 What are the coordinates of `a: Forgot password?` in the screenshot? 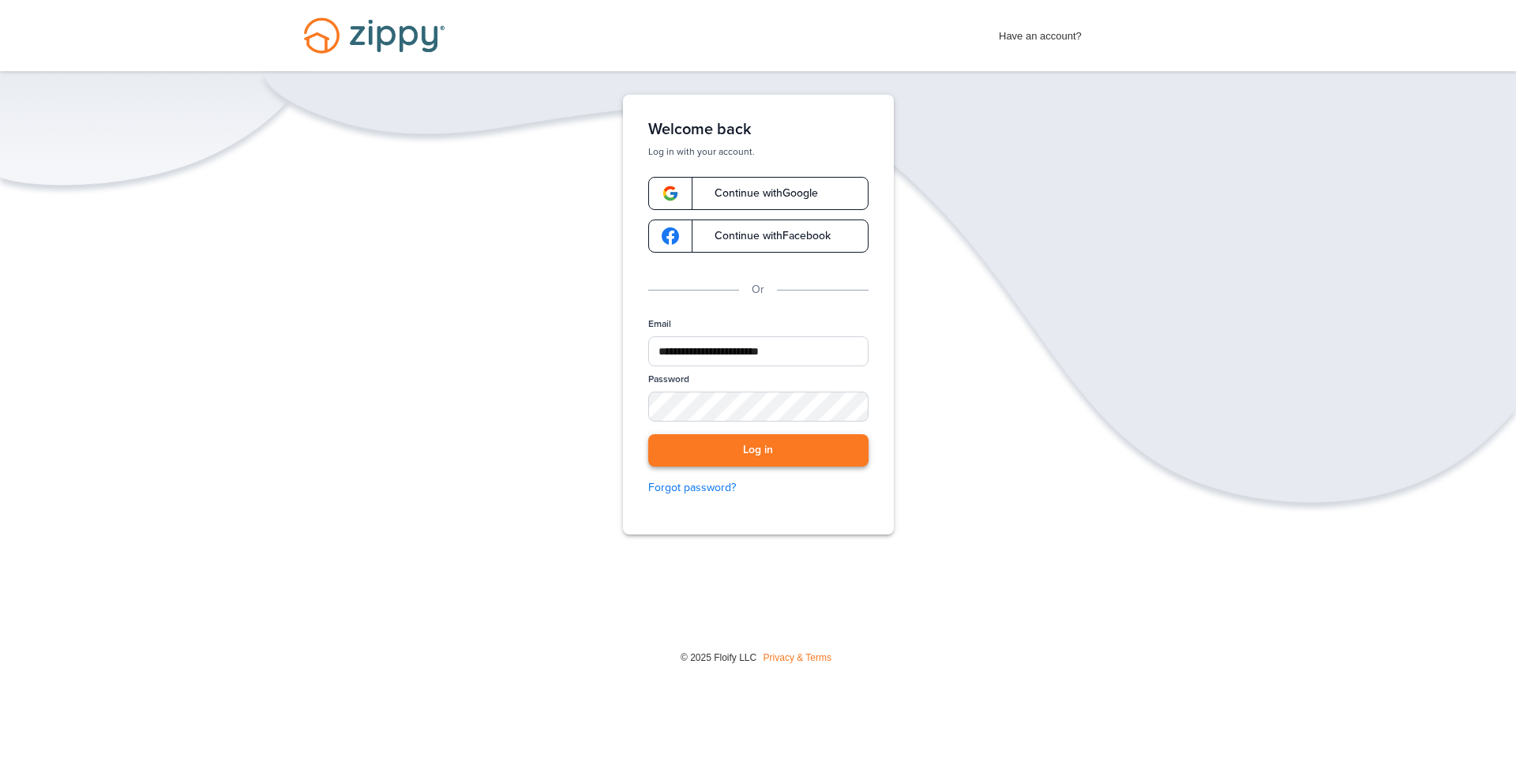 It's located at (758, 488).